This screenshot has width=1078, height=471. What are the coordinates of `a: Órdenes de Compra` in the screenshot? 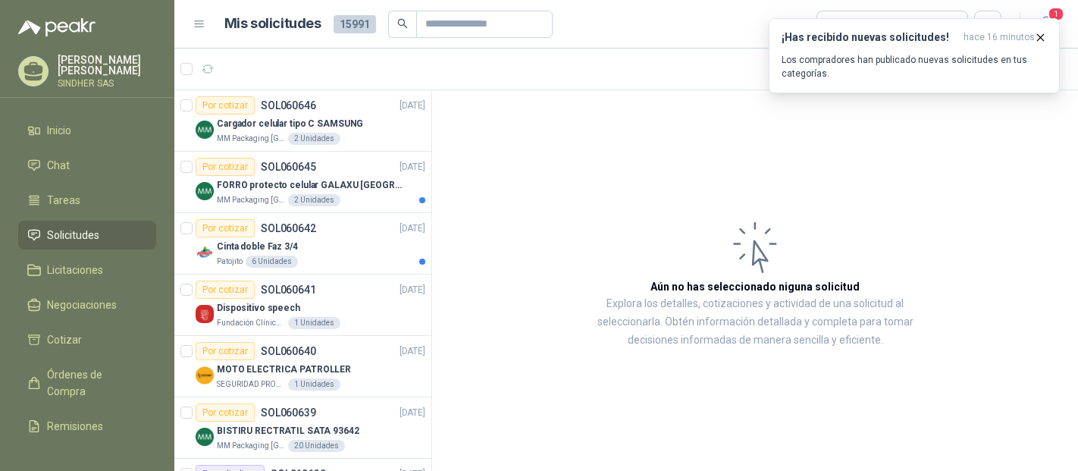 It's located at (87, 383).